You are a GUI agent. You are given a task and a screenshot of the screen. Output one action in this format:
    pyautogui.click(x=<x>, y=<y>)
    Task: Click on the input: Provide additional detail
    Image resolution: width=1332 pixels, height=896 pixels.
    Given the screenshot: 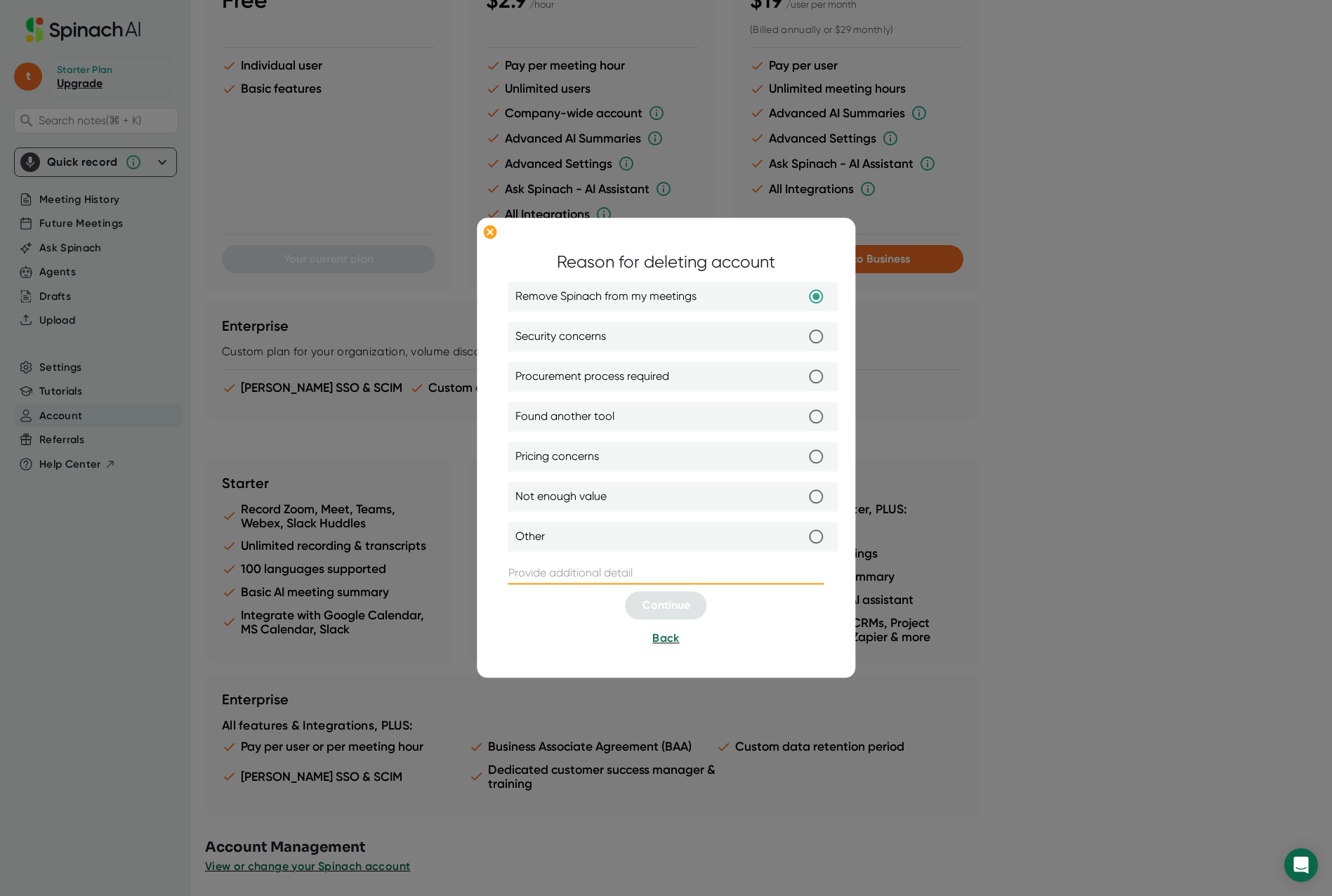 What is the action you would take?
    pyautogui.click(x=666, y=573)
    